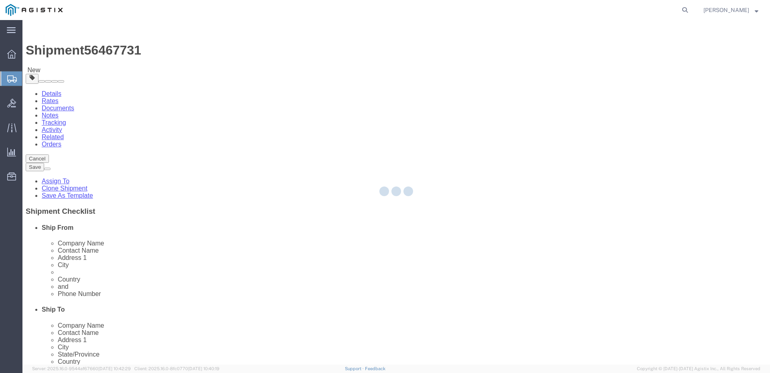  What do you see at coordinates (375, 369) in the screenshot?
I see `a: Feedback` at bounding box center [375, 369].